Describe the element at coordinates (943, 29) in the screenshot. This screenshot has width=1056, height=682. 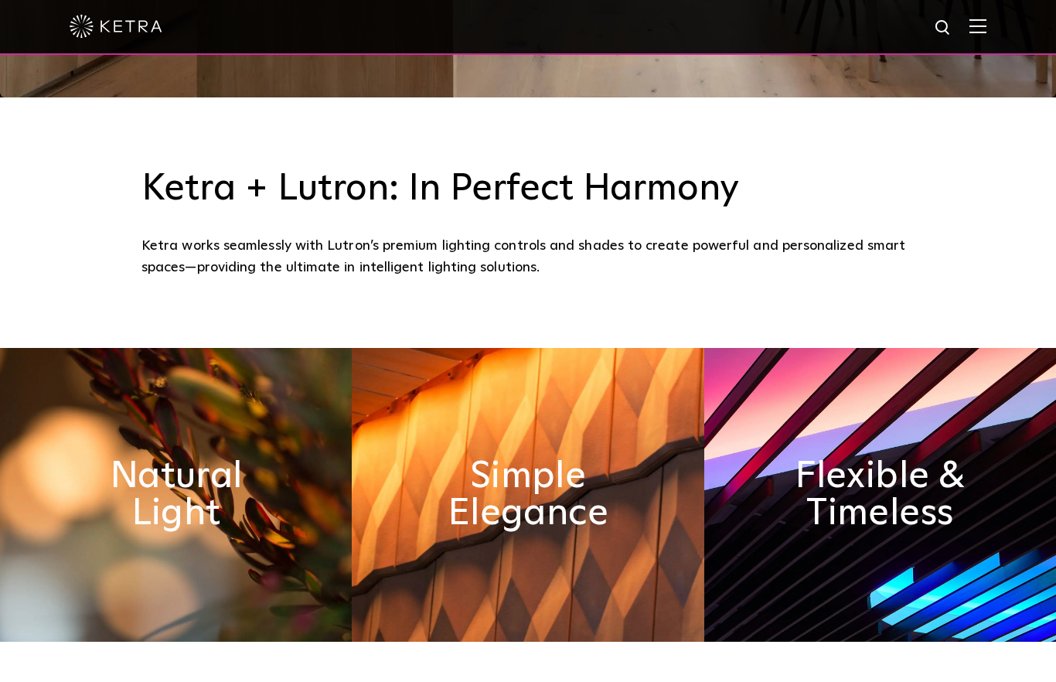
I see `img: search icon` at that location.